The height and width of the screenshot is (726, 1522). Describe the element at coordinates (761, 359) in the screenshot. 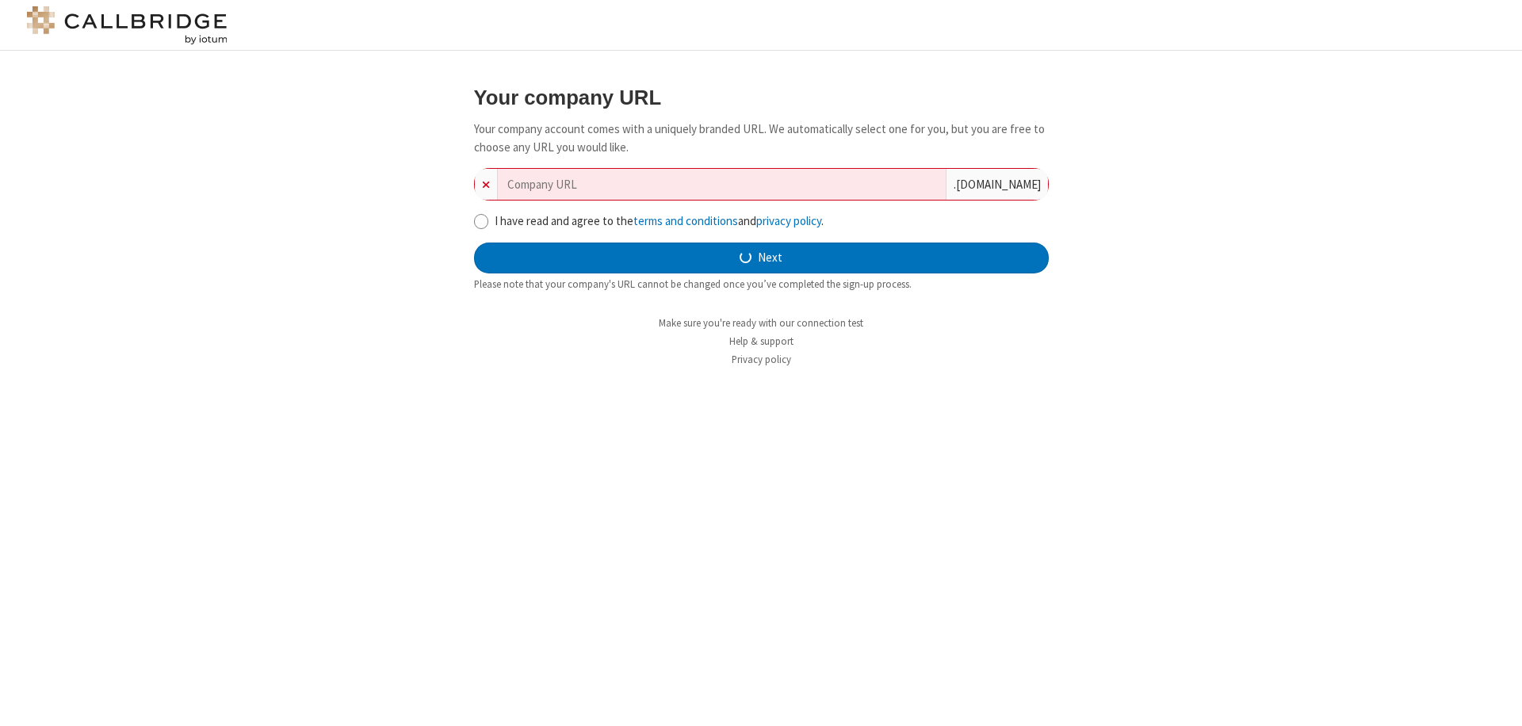

I see `a: Privacy policy` at that location.